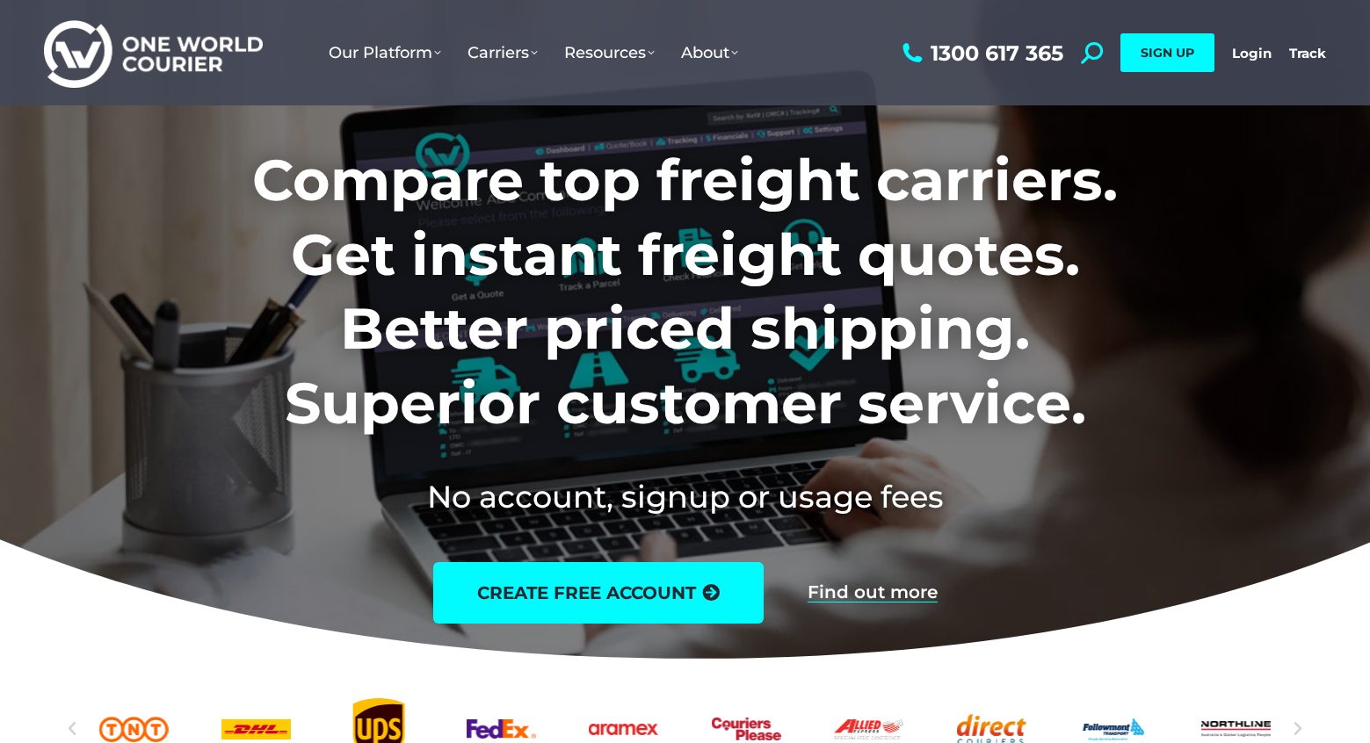 This screenshot has height=743, width=1370. I want to click on a: Carriers, so click(502, 53).